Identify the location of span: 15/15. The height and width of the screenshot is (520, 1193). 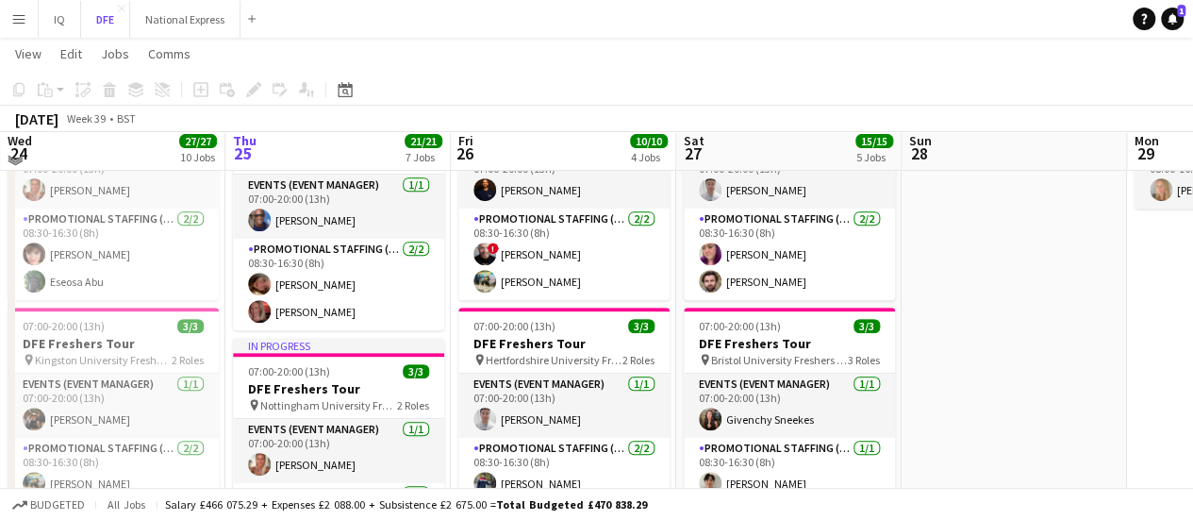
(874, 141).